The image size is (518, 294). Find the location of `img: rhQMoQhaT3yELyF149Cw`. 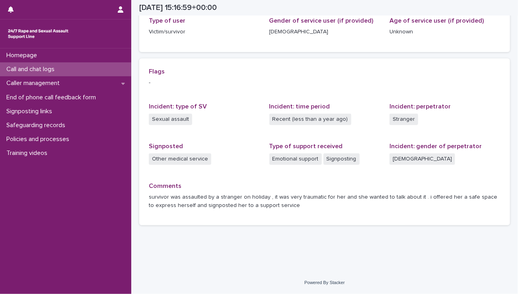

img: rhQMoQhaT3yELyF149Cw is located at coordinates (38, 34).